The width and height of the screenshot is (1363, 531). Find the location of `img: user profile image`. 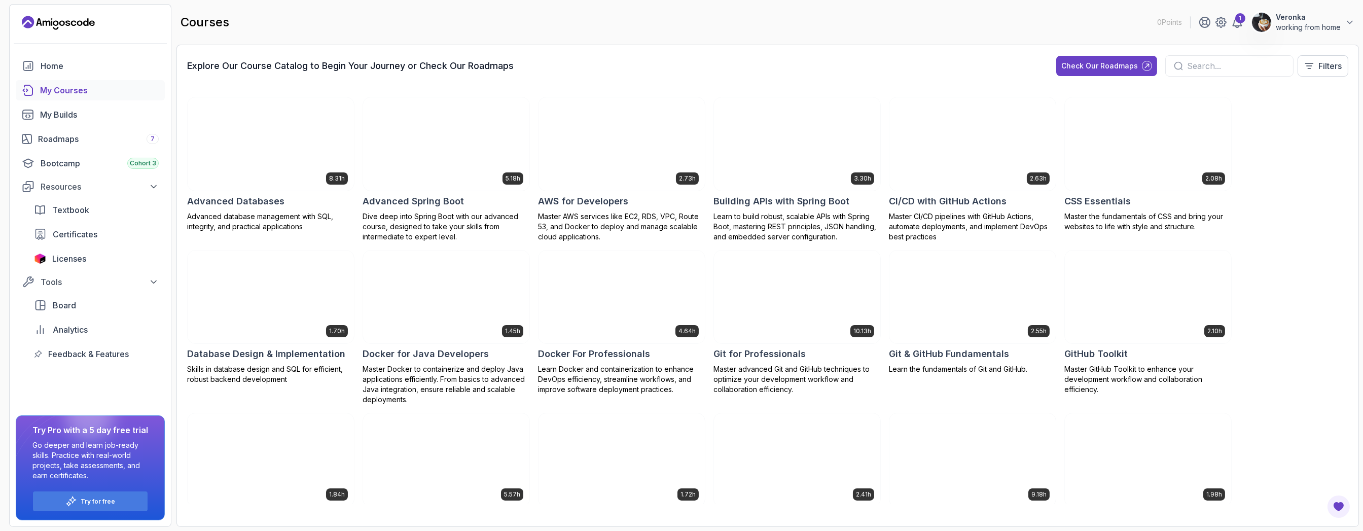

img: user profile image is located at coordinates (1262, 22).